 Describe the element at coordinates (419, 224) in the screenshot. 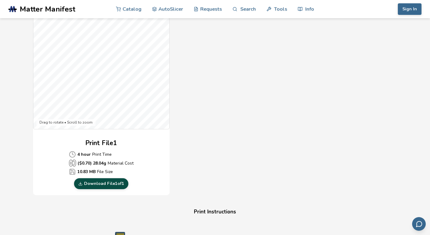

I see `button: Send feedback via email` at that location.